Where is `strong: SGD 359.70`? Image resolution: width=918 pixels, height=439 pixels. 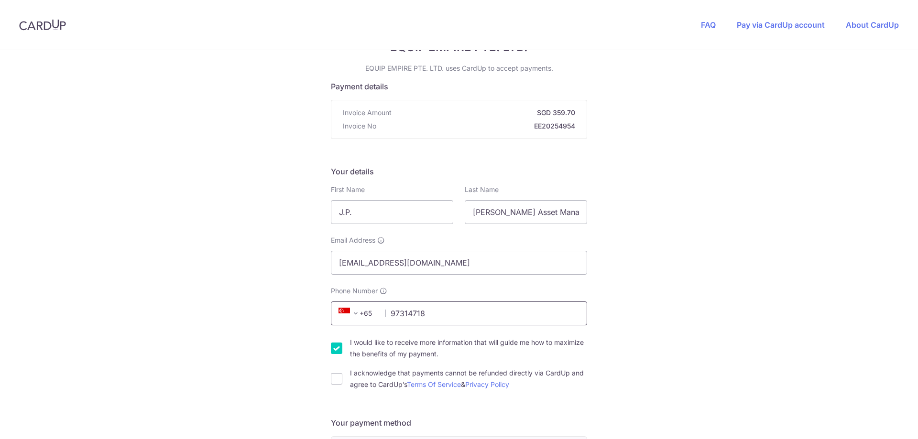
strong: SGD 359.70 is located at coordinates (485, 113).